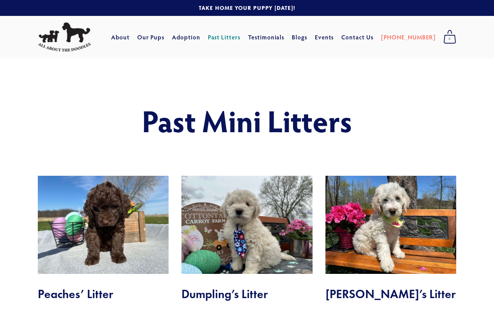 This screenshot has height=311, width=494. What do you see at coordinates (186, 37) in the screenshot?
I see `a: Adoption` at bounding box center [186, 37].